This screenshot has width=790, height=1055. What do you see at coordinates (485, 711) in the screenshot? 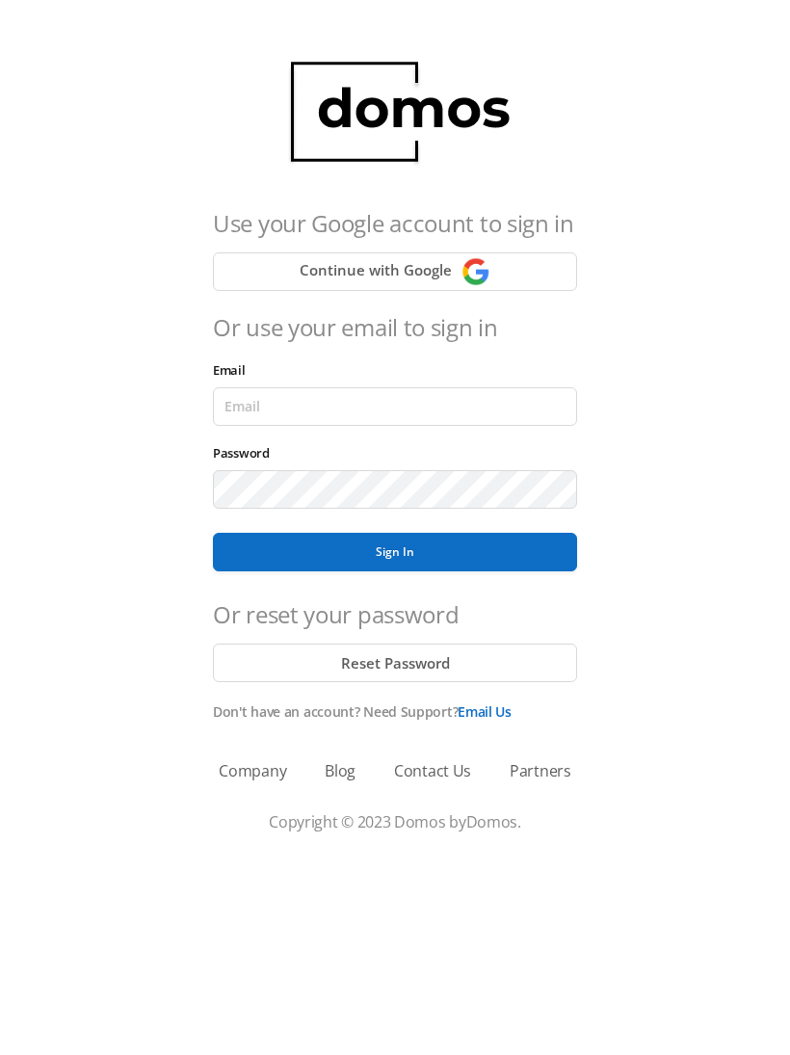
I see `a: Email Us` at bounding box center [485, 711].